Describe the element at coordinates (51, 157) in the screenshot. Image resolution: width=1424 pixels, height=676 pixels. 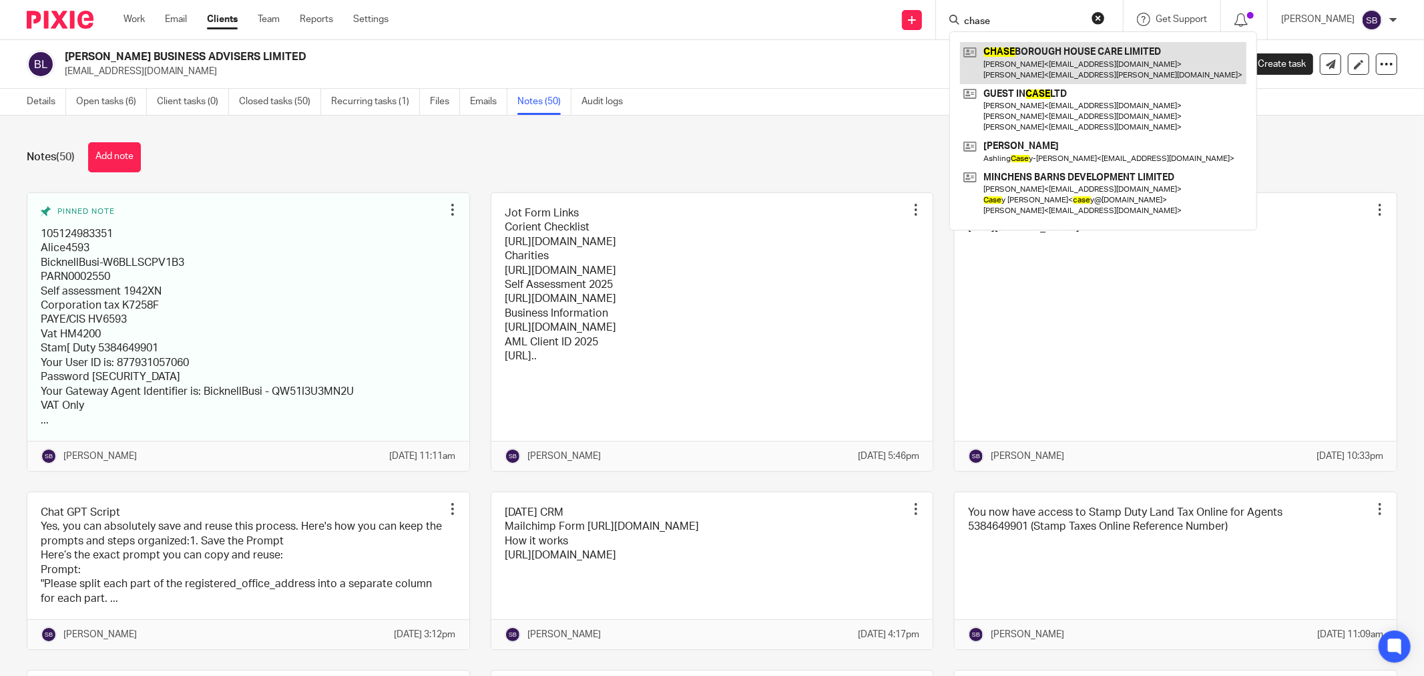
I see `h1: Notes` at that location.